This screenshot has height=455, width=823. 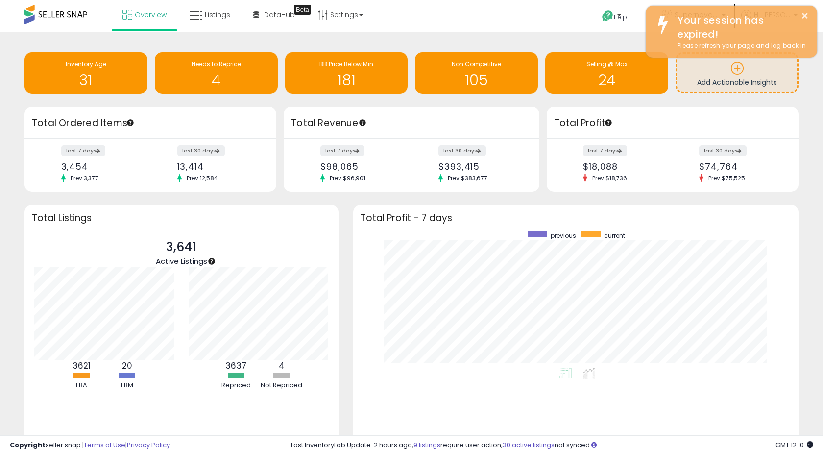 What do you see at coordinates (740, 27) in the screenshot?
I see `div: Your session has expired!` at bounding box center [740, 27].